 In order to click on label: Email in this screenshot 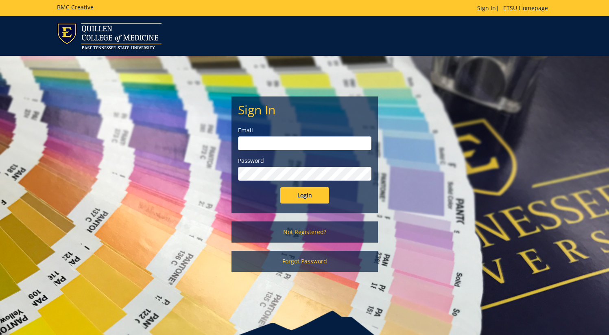, I will do `click(305, 130)`.